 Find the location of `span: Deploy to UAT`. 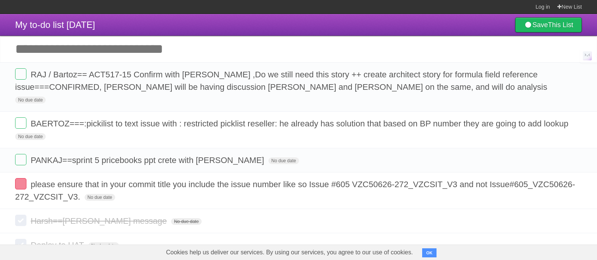

span: Deploy to UAT is located at coordinates (58, 245).